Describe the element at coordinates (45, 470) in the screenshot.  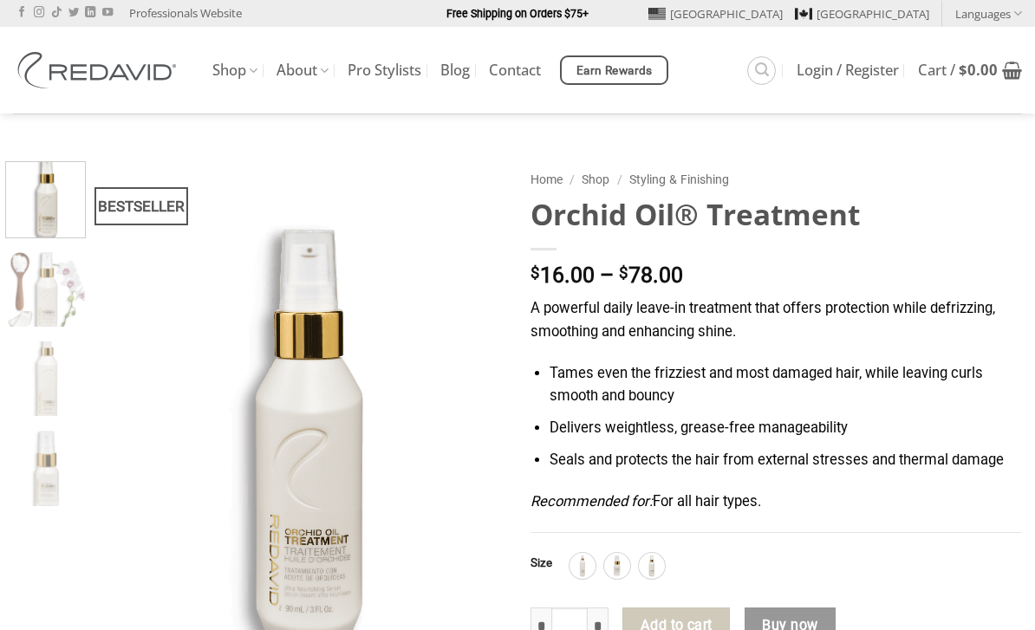
I see `img: REDAVID Orchid Oil Treatment 30ml` at that location.